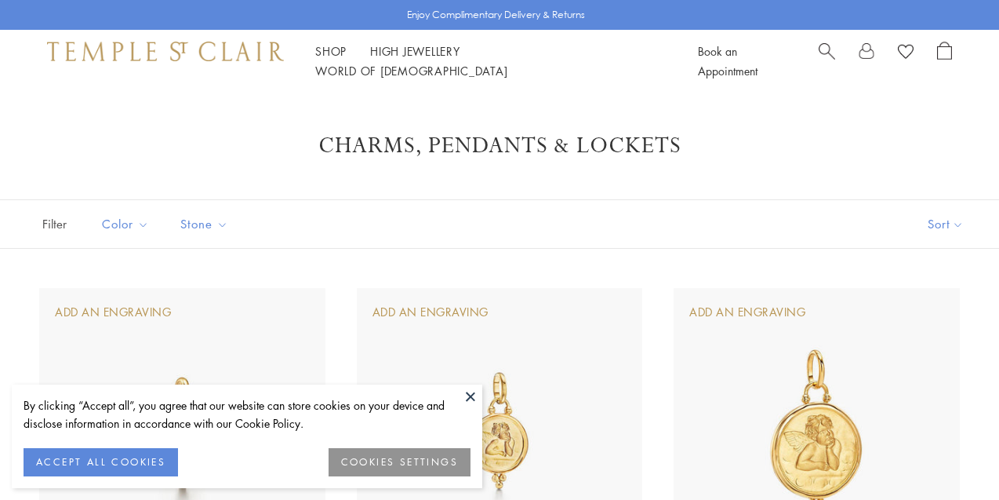 The width and height of the screenshot is (999, 500). What do you see at coordinates (100, 462) in the screenshot?
I see `button: ACCEPT ALL COOKIES` at bounding box center [100, 462].